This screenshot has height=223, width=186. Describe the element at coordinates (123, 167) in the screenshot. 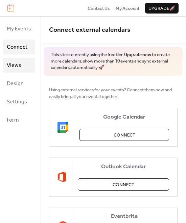

I see `span: Outlook Calendar` at that location.